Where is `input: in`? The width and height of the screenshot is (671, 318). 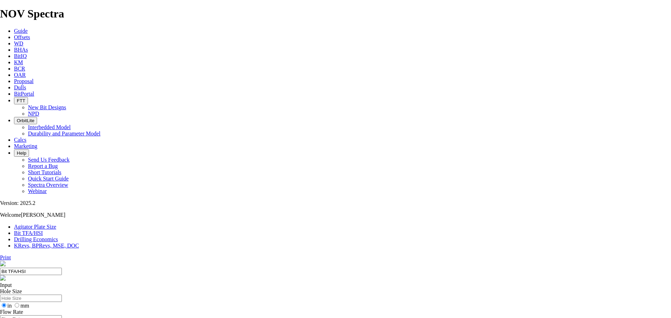
input: in is located at coordinates (4, 305).